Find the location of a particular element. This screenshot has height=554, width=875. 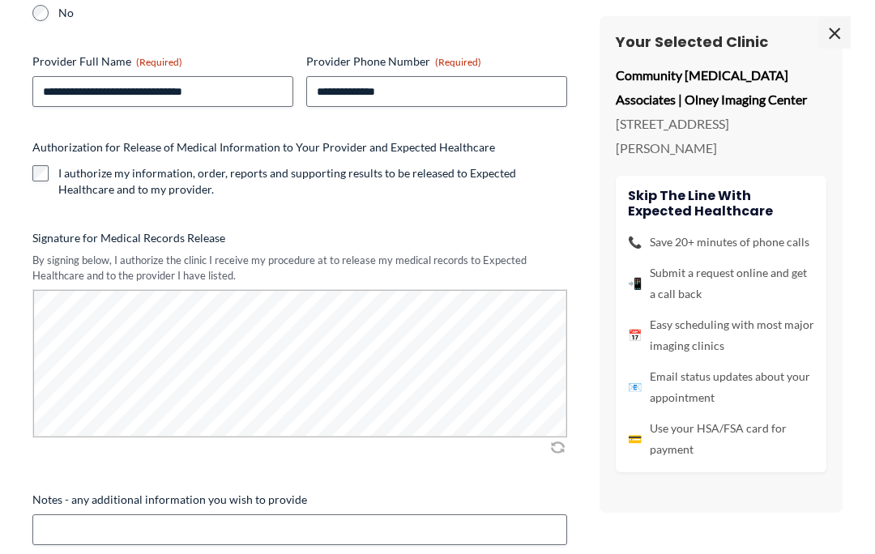

label: I authorize my information, order, reports and supporting results to be released to Expected Heal... is located at coordinates (313, 181).